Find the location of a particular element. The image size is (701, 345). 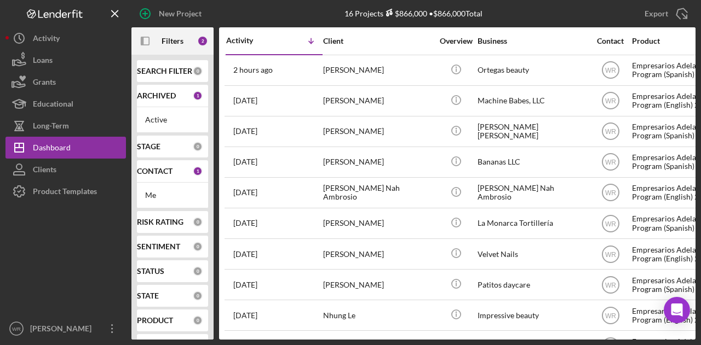

div: Me is located at coordinates (172, 195).